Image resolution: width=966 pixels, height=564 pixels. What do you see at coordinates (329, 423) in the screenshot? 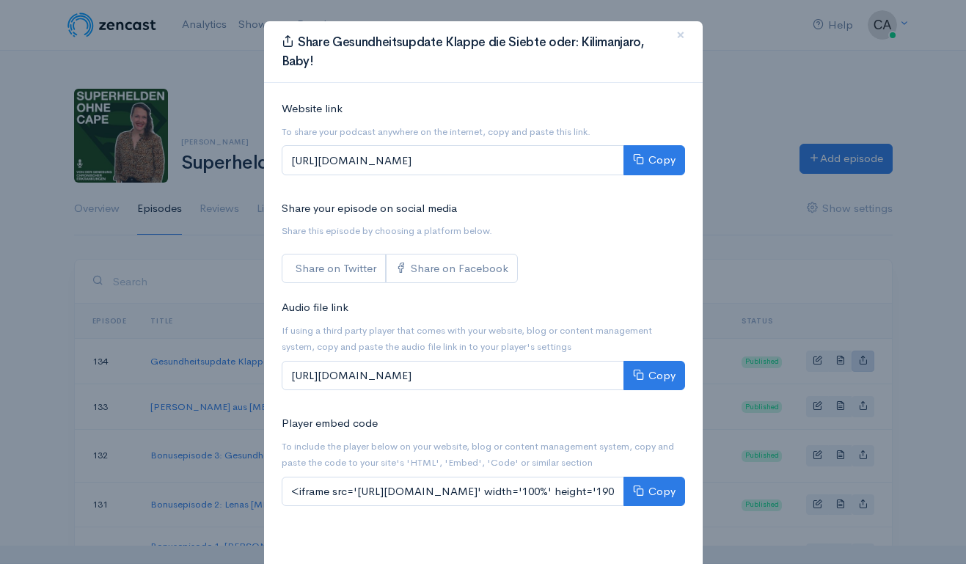
I see `label: Player embed code` at bounding box center [329, 423].